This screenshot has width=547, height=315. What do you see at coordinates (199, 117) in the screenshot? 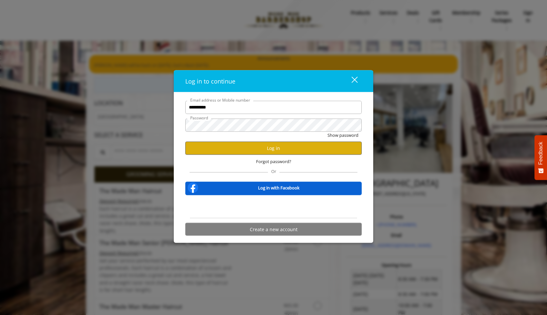
I see `label: Password` at bounding box center [199, 117].